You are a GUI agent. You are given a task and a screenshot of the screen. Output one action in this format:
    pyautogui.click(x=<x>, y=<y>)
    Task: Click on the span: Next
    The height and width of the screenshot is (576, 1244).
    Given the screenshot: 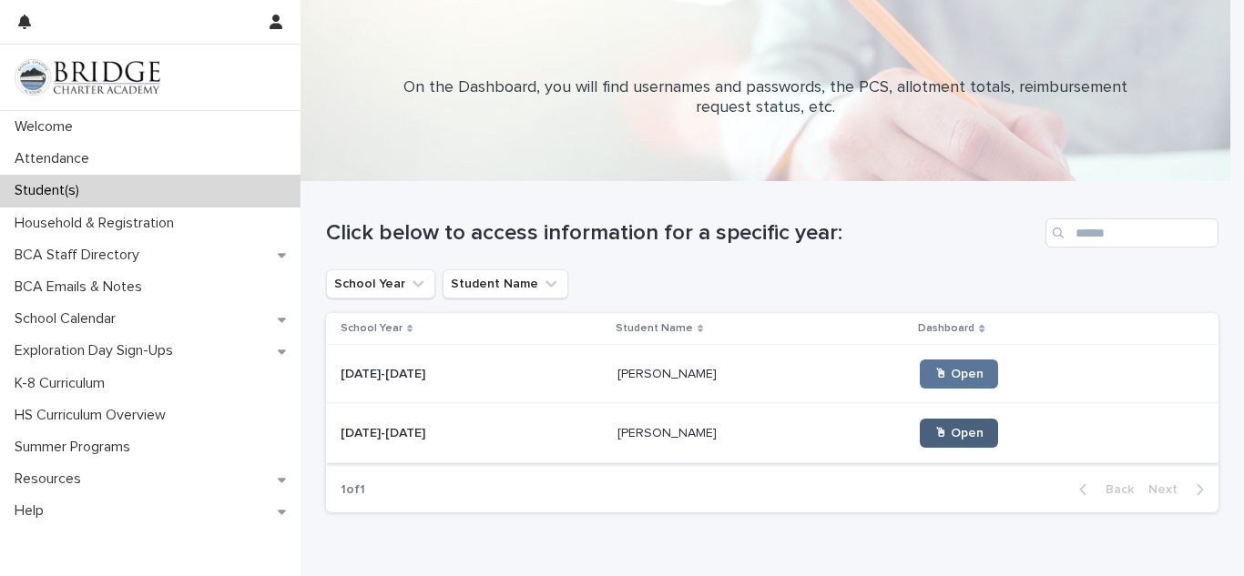 What is the action you would take?
    pyautogui.click(x=1168, y=490)
    